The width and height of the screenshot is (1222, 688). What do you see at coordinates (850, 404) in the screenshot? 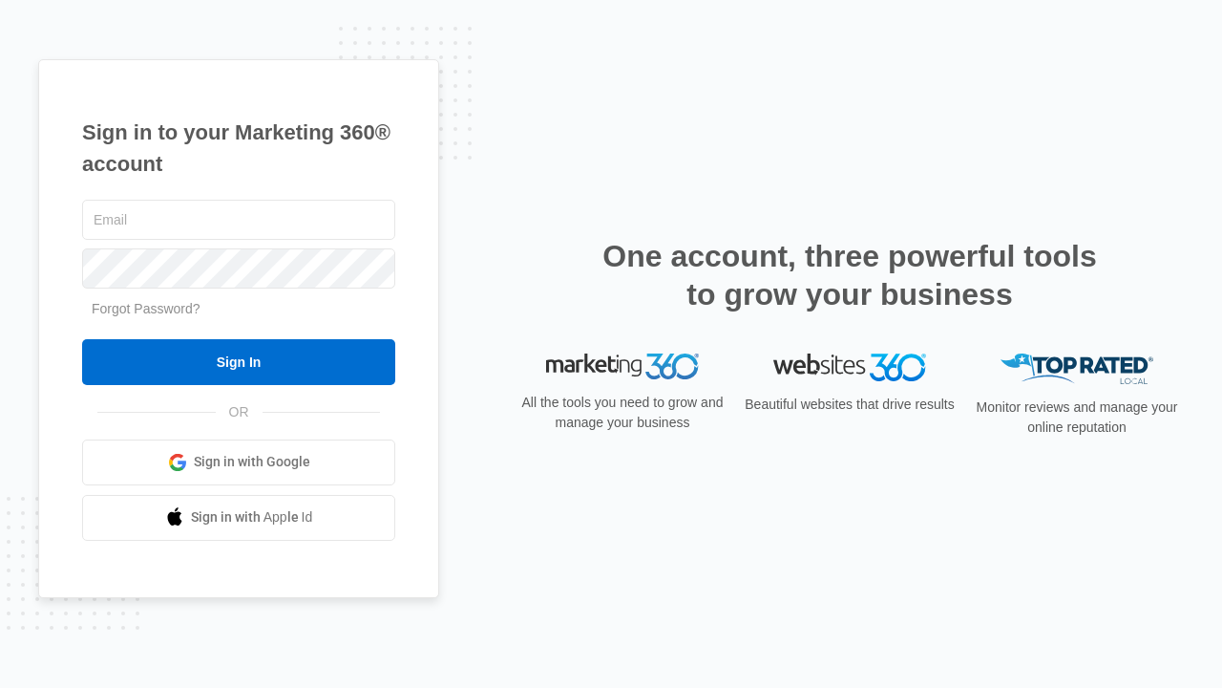
I see `p: Beautiful websites that drive results` at bounding box center [850, 404].